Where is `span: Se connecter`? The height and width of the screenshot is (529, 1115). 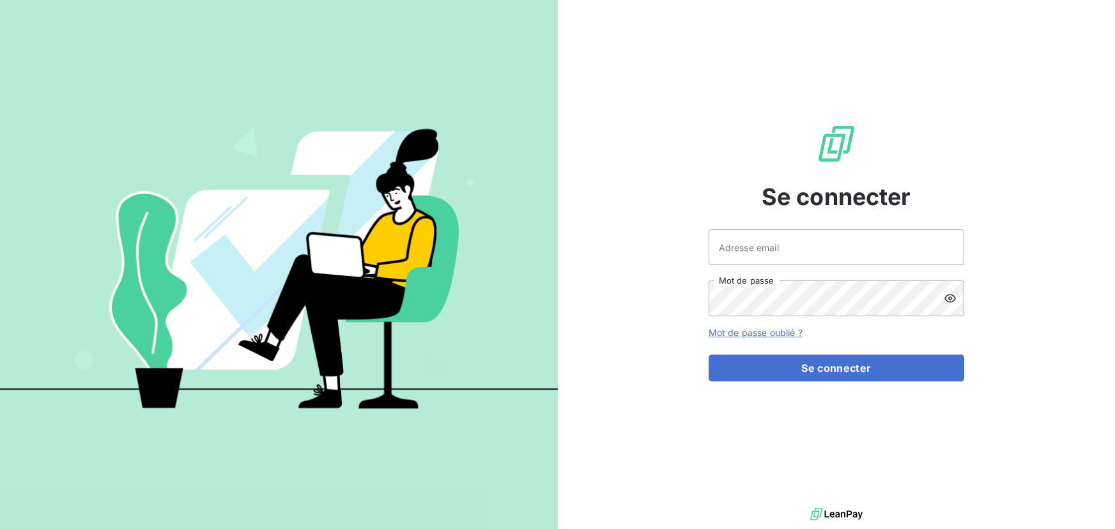 span: Se connecter is located at coordinates (836, 197).